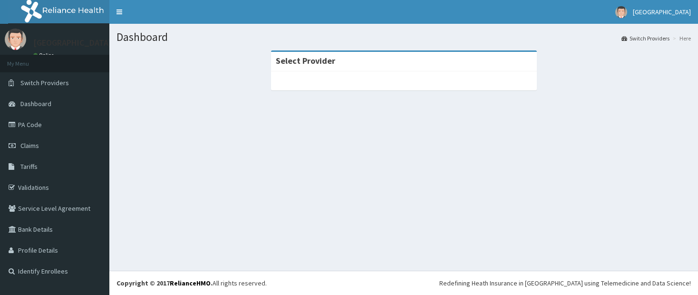 Image resolution: width=698 pixels, height=295 pixels. Describe the element at coordinates (29, 145) in the screenshot. I see `span: Claims` at that location.